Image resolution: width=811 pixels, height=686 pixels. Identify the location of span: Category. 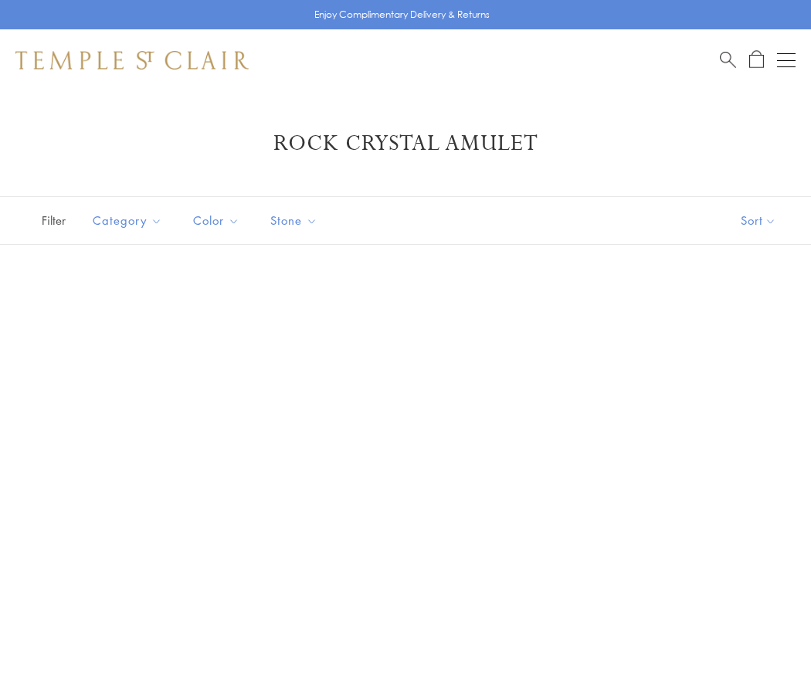
(129, 220).